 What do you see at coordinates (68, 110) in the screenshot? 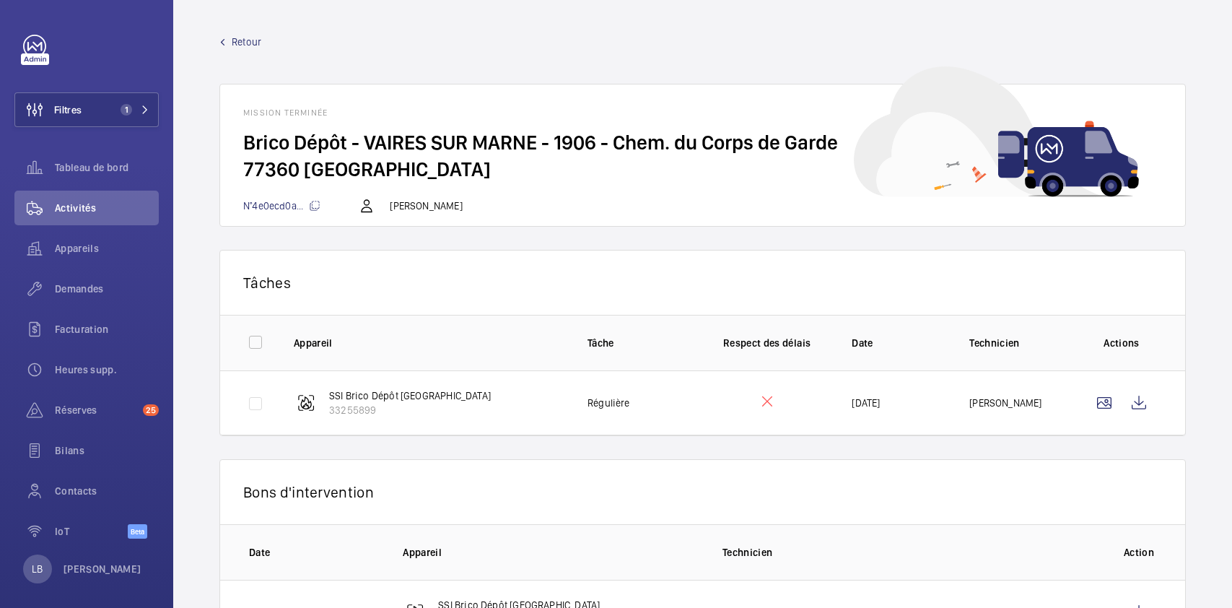
I see `span: Filtres` at bounding box center [68, 110].